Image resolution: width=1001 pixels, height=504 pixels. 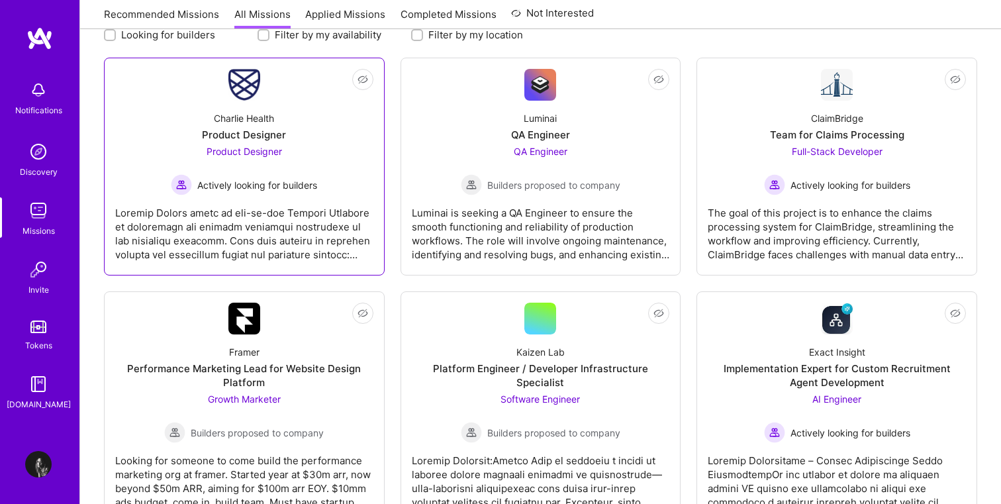 I want to click on img: logo, so click(x=40, y=38).